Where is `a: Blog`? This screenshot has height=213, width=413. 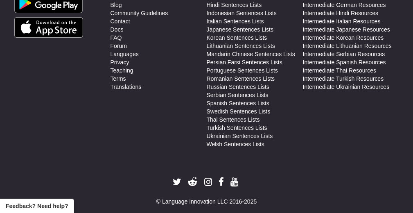 a: Blog is located at coordinates (116, 5).